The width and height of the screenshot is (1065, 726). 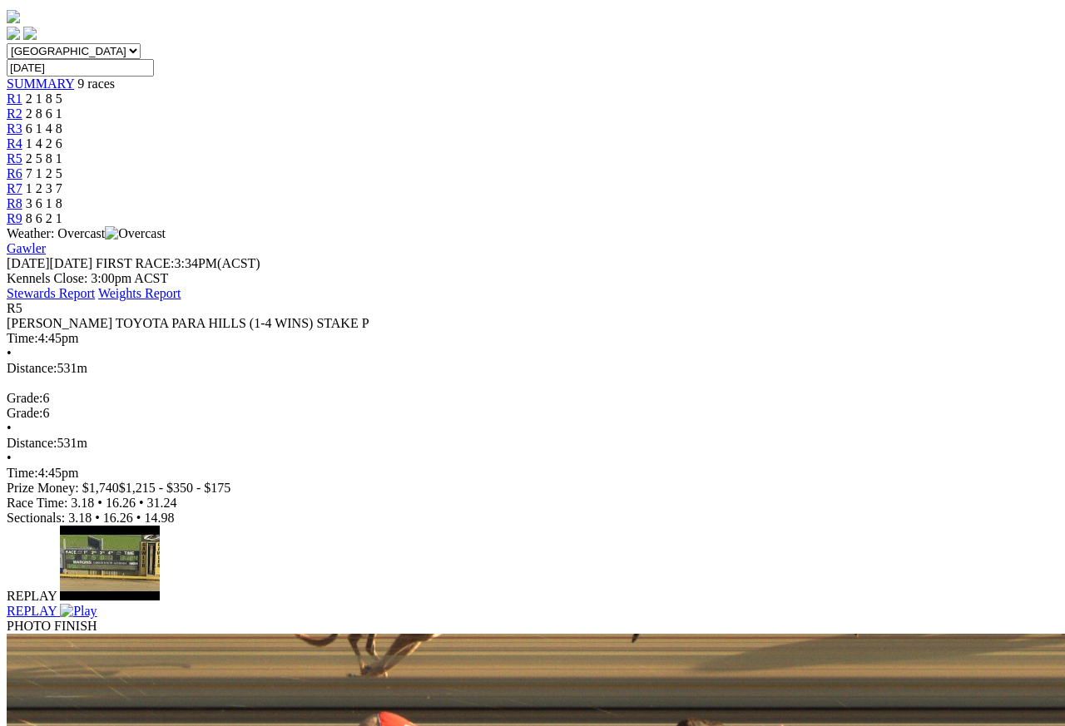 I want to click on span: R6, so click(x=14, y=173).